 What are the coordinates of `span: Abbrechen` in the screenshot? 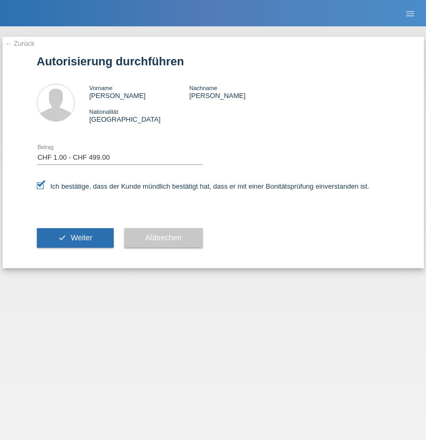 It's located at (163, 237).